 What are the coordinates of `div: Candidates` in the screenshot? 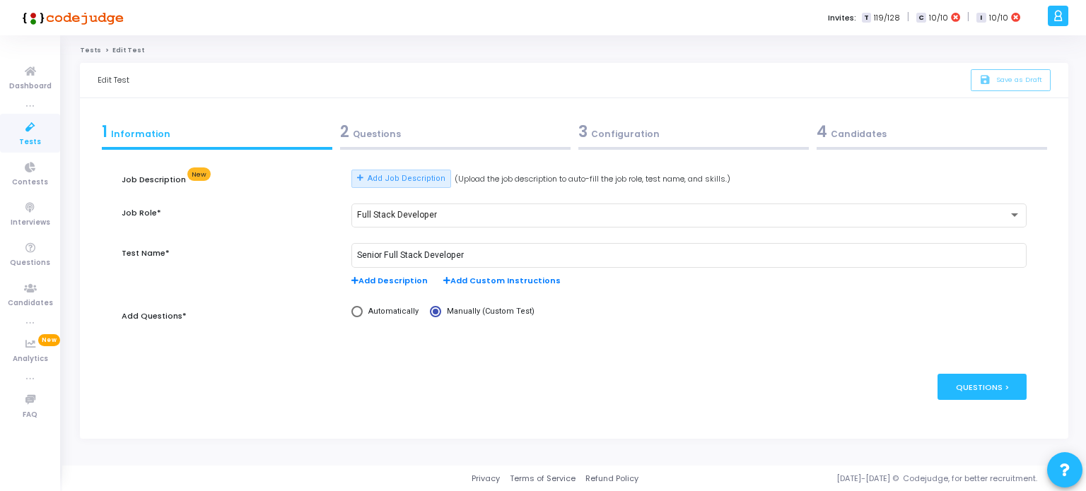 It's located at (932, 132).